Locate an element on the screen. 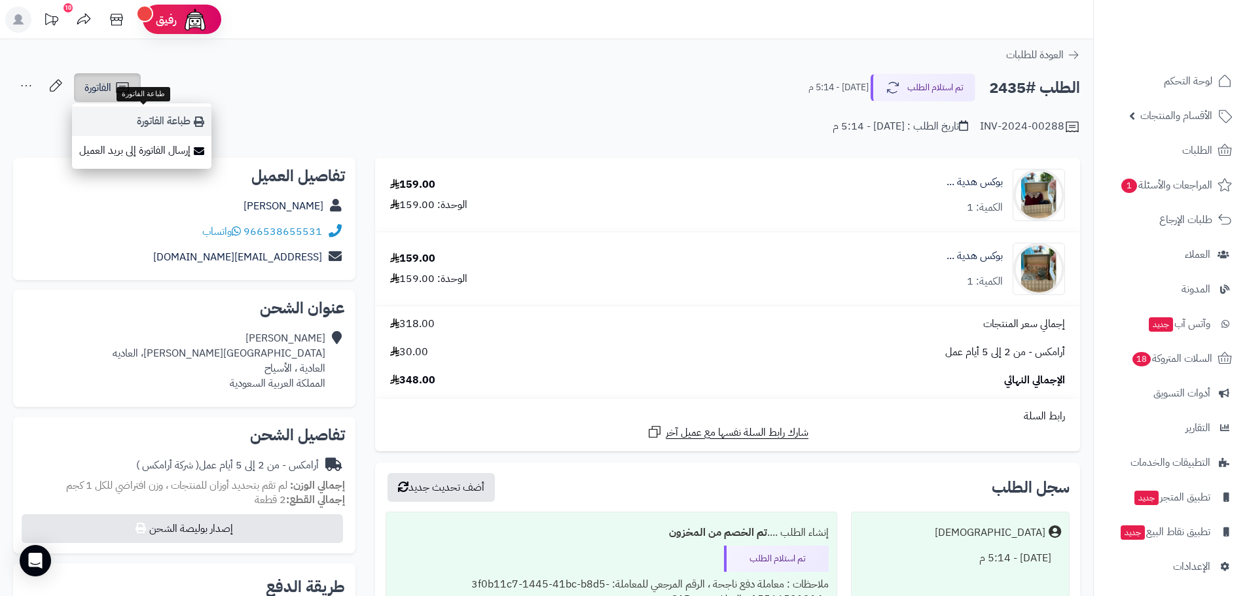  span: الفاتورة is located at coordinates (98, 88).